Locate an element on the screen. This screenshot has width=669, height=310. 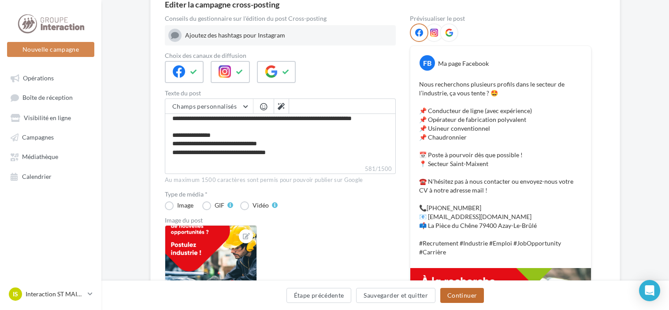
a: Calendrier is located at coordinates (51, 176).